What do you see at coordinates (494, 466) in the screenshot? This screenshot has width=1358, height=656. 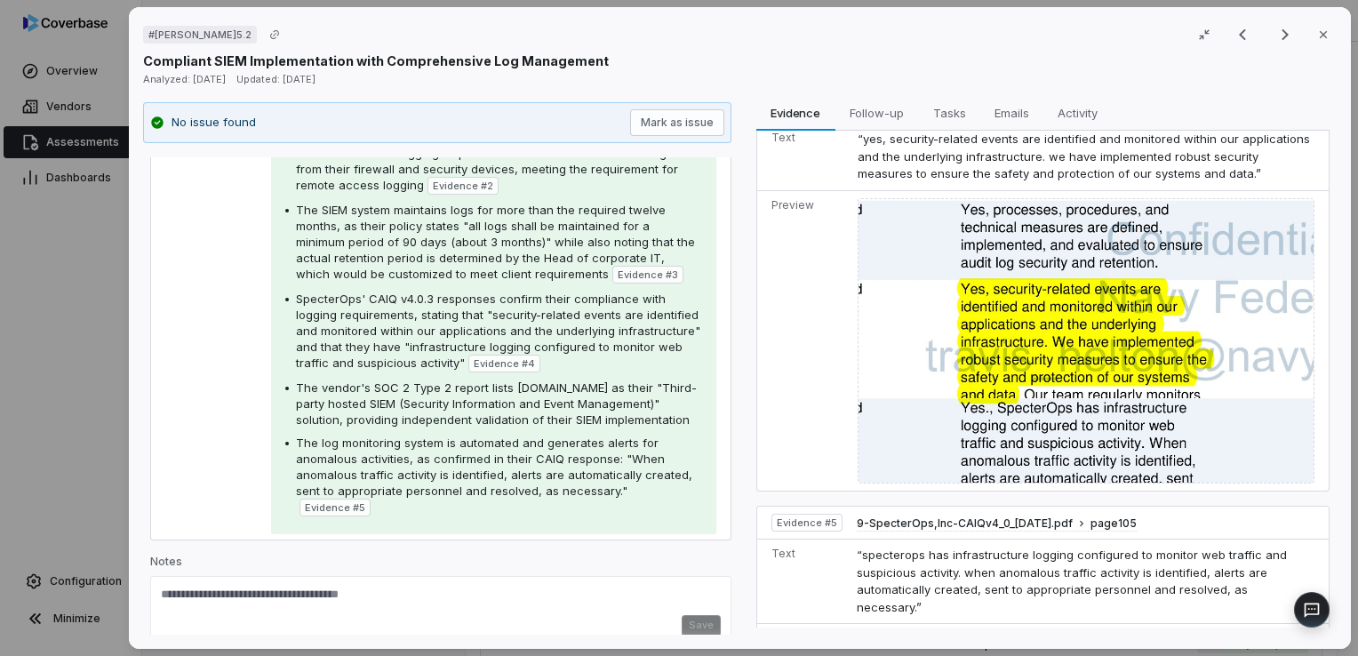 I see `span: The log monitoring system is automated and generates alerts for anomalous activities, as confirme...` at bounding box center [494, 466].